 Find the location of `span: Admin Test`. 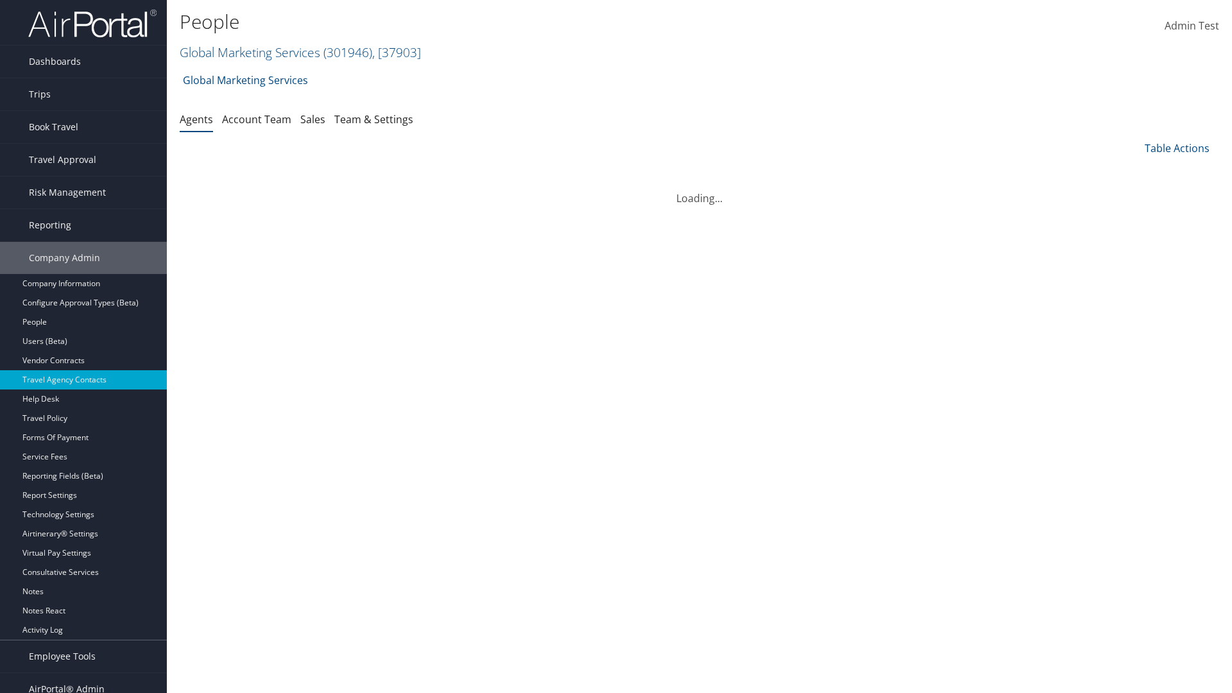

span: Admin Test is located at coordinates (1192, 26).